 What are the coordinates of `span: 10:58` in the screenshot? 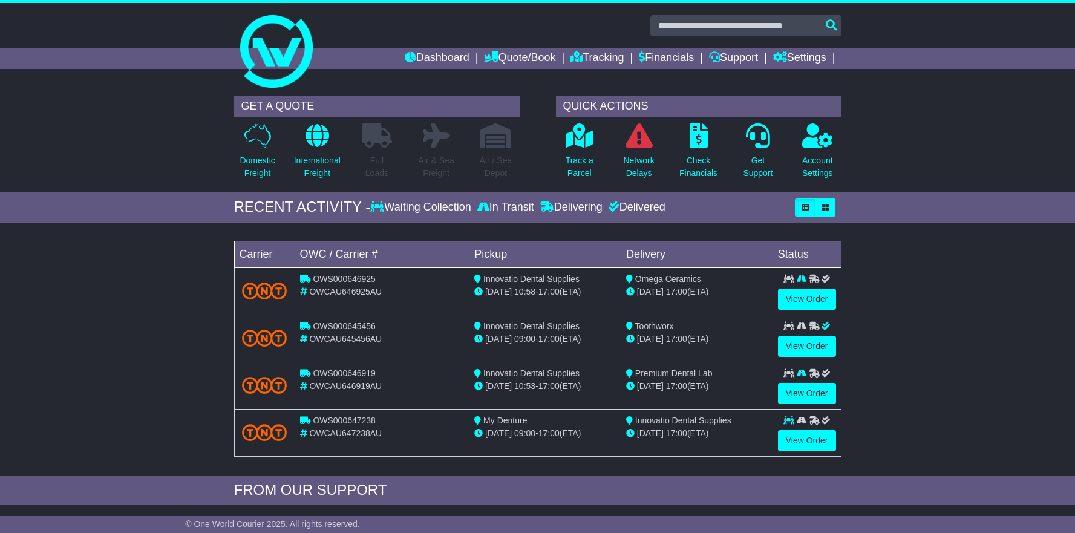 It's located at (524, 292).